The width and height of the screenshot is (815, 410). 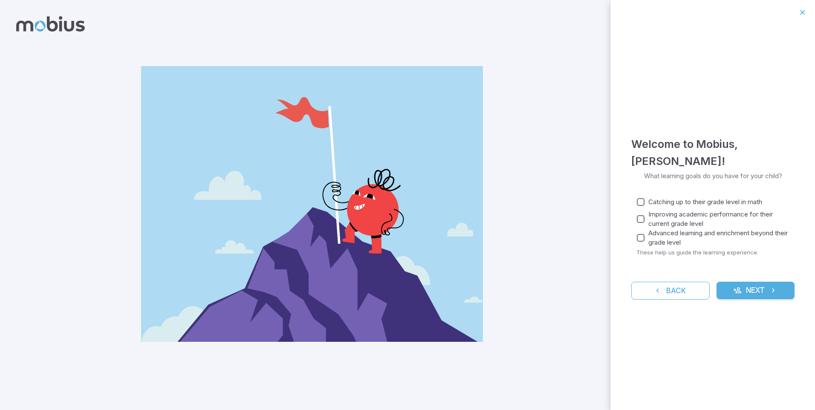 I want to click on span: Advanced learning and enrichment beyond their grade level, so click(x=718, y=238).